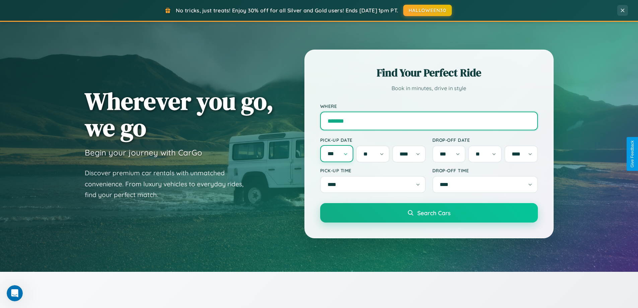  What do you see at coordinates (485, 140) in the screenshot?
I see `label: Drop-off Date` at bounding box center [485, 140].